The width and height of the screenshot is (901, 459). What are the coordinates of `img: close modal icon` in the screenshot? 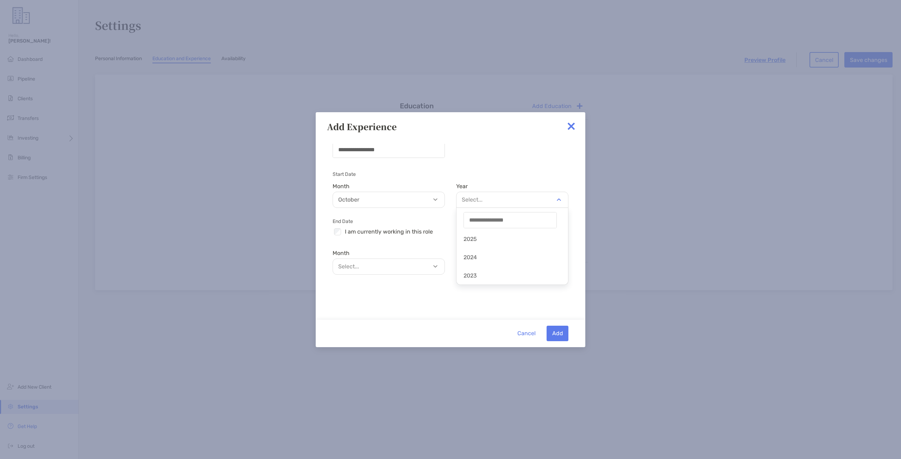 It's located at (571, 126).